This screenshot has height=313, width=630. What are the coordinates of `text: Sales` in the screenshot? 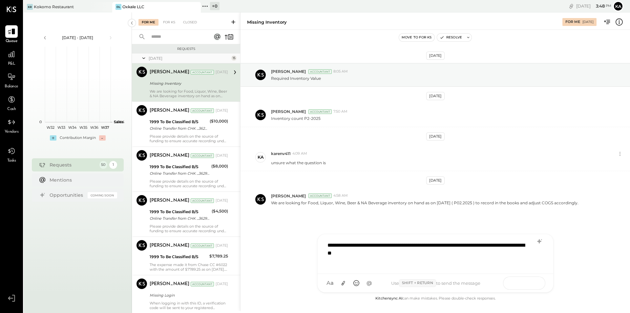 It's located at (119, 122).